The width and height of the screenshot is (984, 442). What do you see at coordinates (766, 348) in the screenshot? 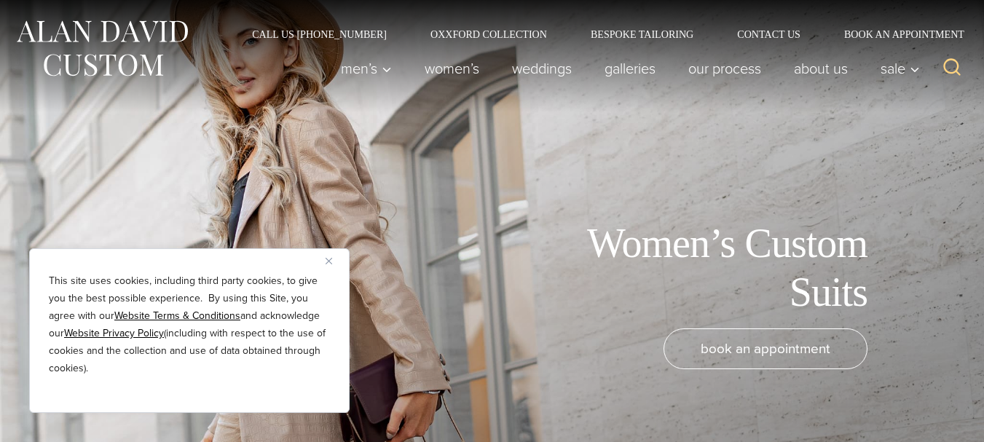
I see `span: book an appointment` at bounding box center [766, 348].